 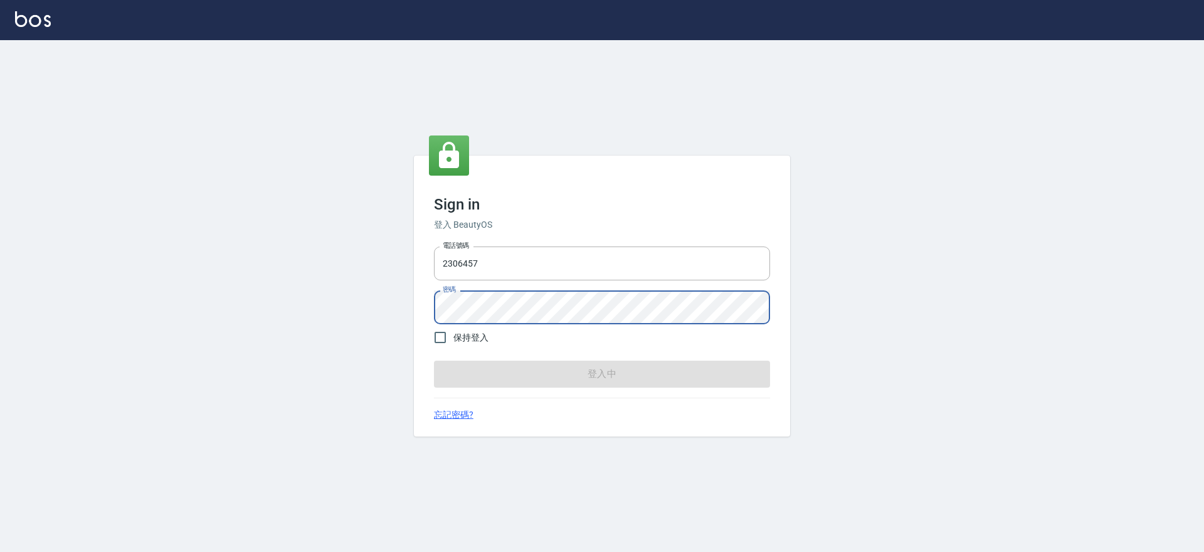 What do you see at coordinates (454, 415) in the screenshot?
I see `a: 忘記密碼?` at bounding box center [454, 415].